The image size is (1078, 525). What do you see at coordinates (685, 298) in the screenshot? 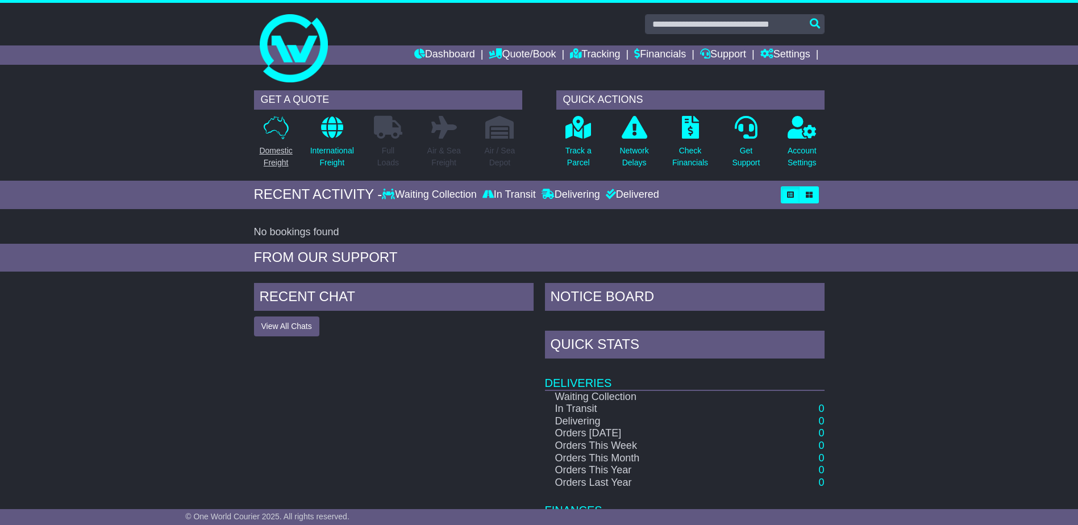
I see `div: NOTICE BOARD` at bounding box center [685, 298].